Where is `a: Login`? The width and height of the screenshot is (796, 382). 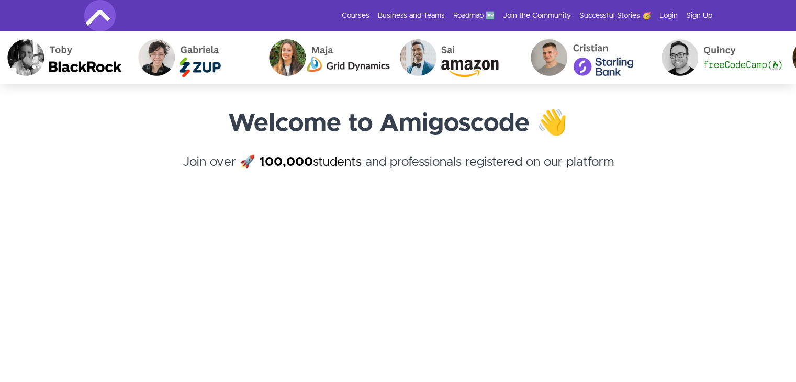
a: Login is located at coordinates (668, 16).